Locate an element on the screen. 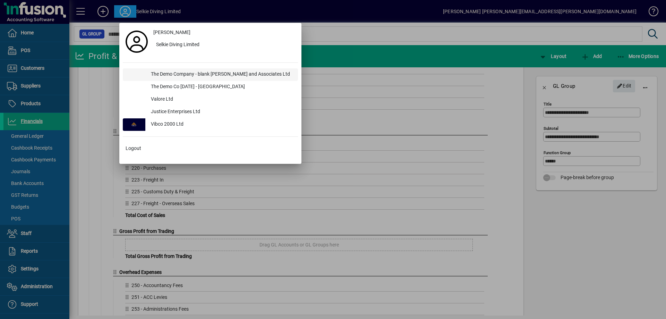 Image resolution: width=666 pixels, height=319 pixels. button: Valore Ltd is located at coordinates (210, 100).